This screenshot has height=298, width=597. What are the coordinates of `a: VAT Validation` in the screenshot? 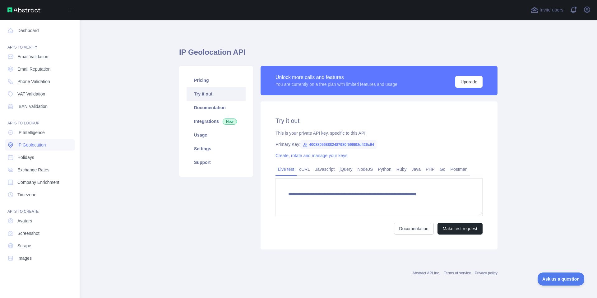 It's located at (40, 94).